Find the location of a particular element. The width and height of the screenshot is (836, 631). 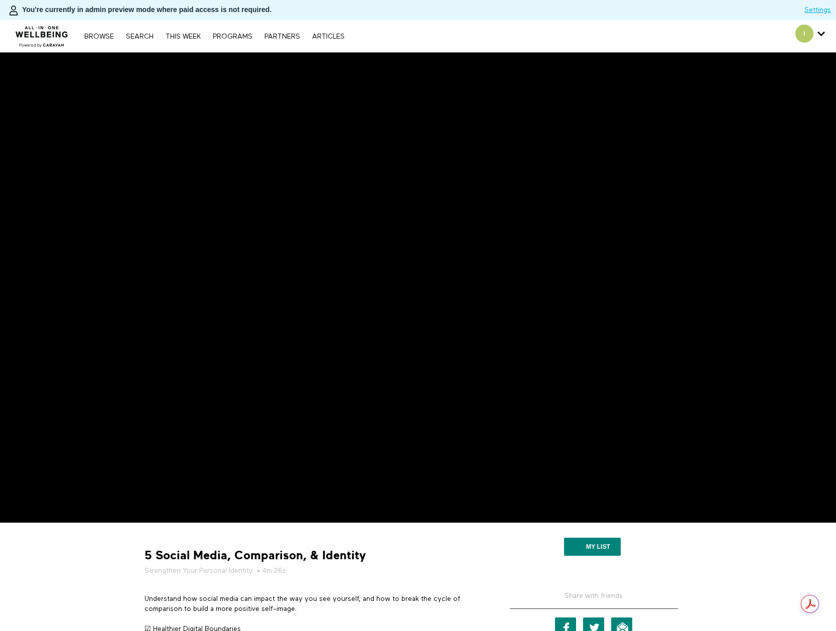

a: Browse is located at coordinates (99, 37).